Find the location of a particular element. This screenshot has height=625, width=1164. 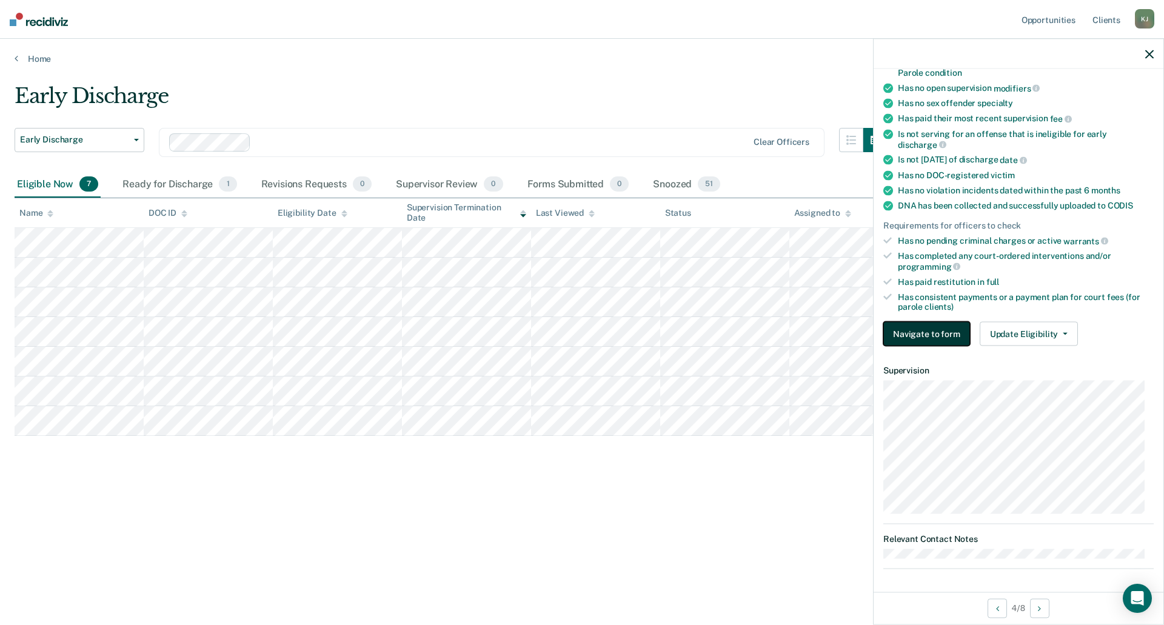

div: Ready for Discharge is located at coordinates (179, 185).